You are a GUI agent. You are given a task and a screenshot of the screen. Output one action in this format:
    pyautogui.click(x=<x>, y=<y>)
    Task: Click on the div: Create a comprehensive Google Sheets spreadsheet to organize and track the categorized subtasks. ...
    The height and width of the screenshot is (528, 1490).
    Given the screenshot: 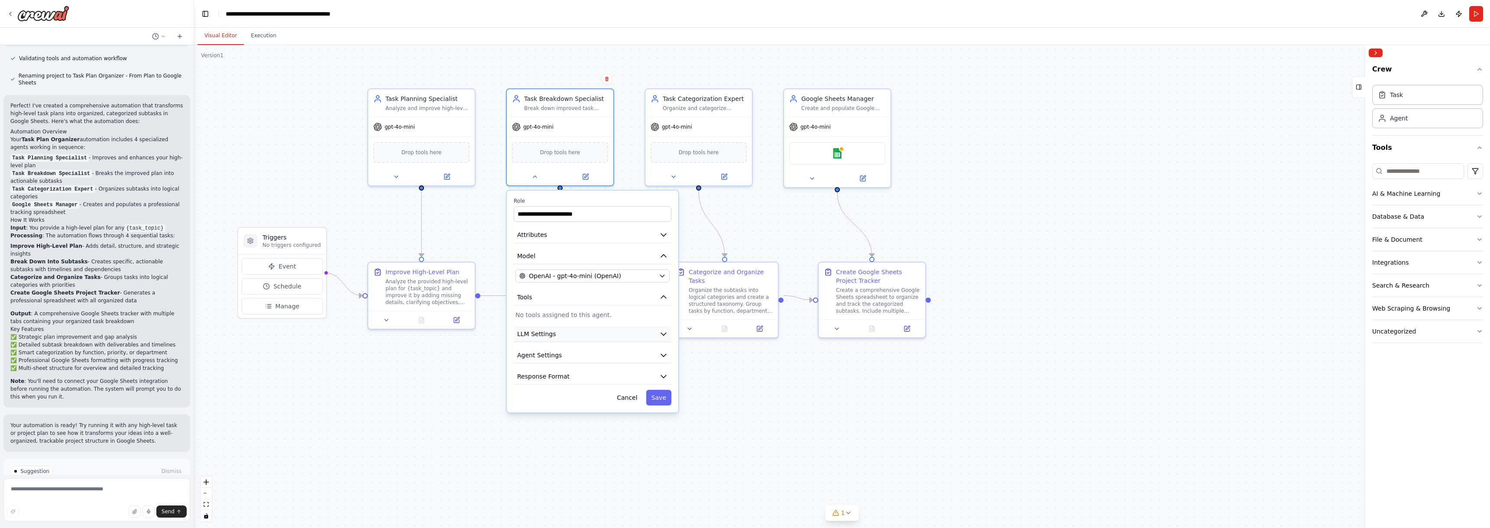 What is the action you would take?
    pyautogui.click(x=878, y=301)
    